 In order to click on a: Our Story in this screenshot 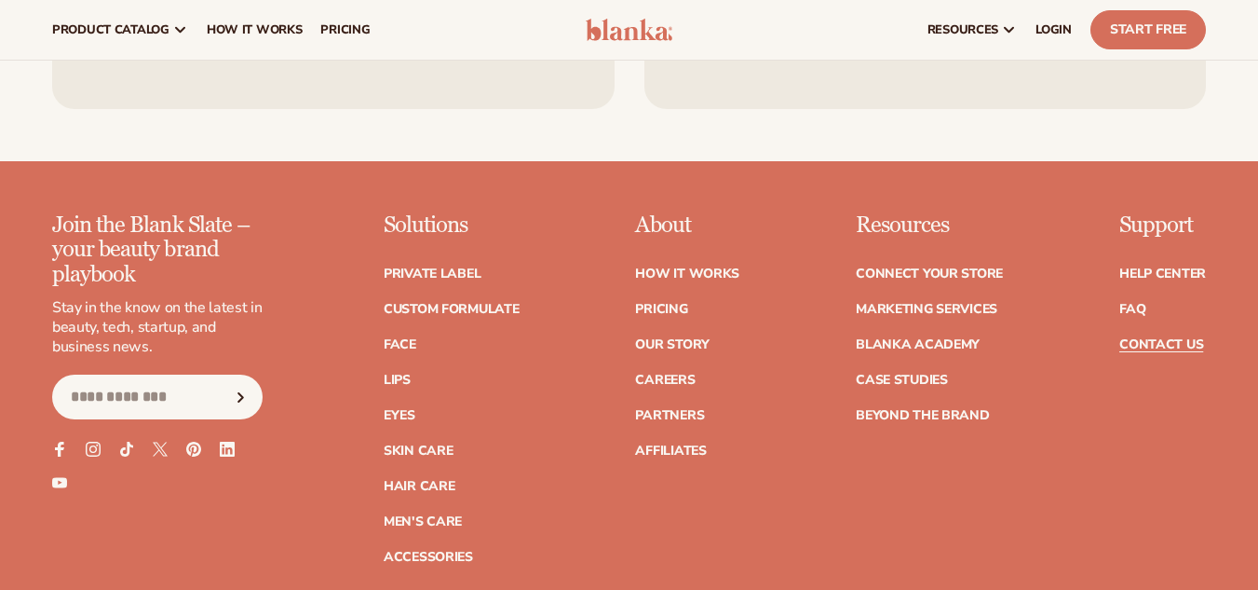, I will do `click(671, 345)`.